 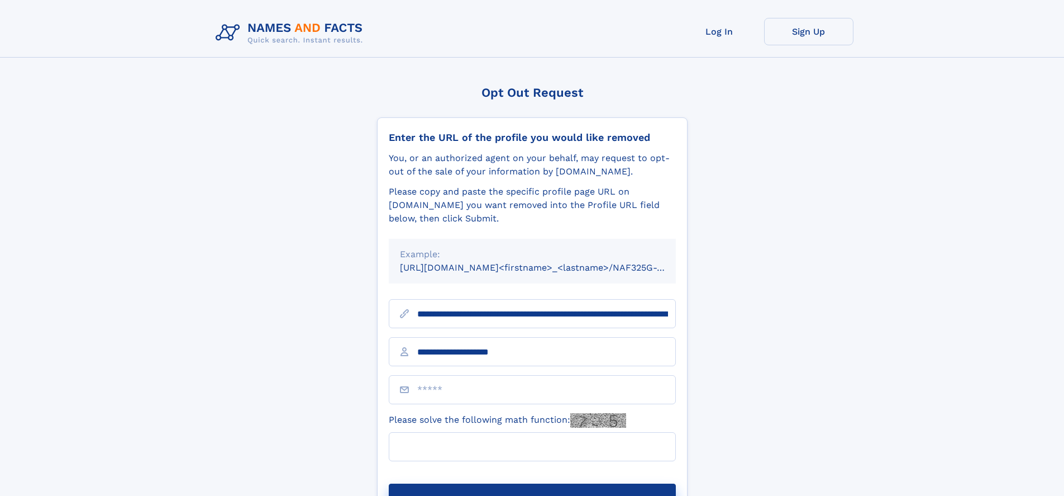 I want to click on label: Please solve the following math function:, so click(x=507, y=420).